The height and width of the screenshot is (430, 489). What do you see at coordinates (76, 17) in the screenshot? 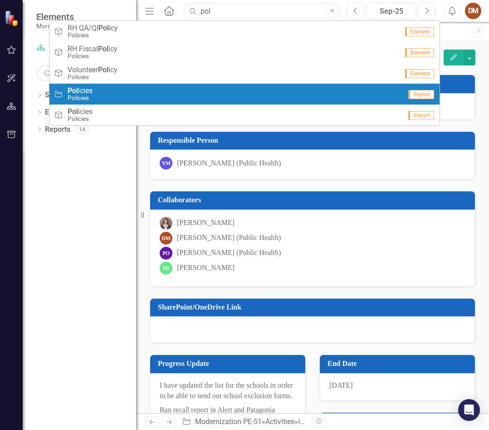
I see `span: Elements` at bounding box center [76, 17].